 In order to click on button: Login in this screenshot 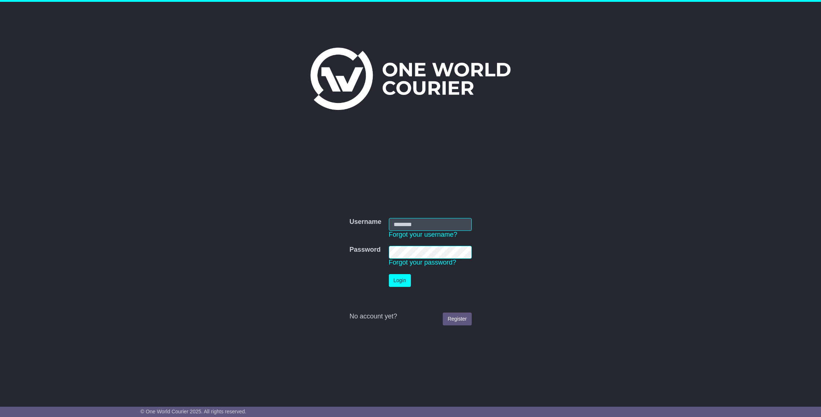, I will do `click(400, 280)`.